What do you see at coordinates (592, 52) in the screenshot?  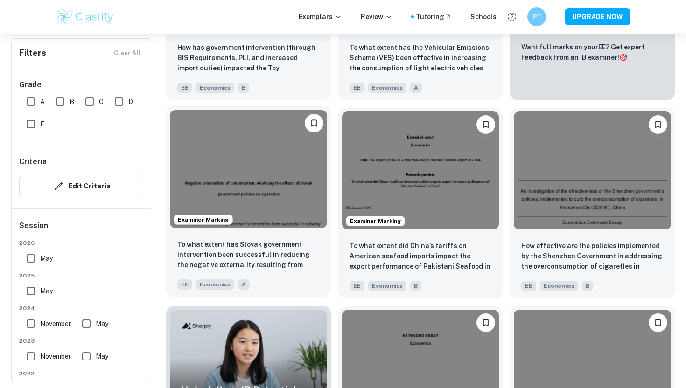 I see `p: Want full marks on your EE ? Get expert feedback from an IB examiner!` at bounding box center [592, 52].